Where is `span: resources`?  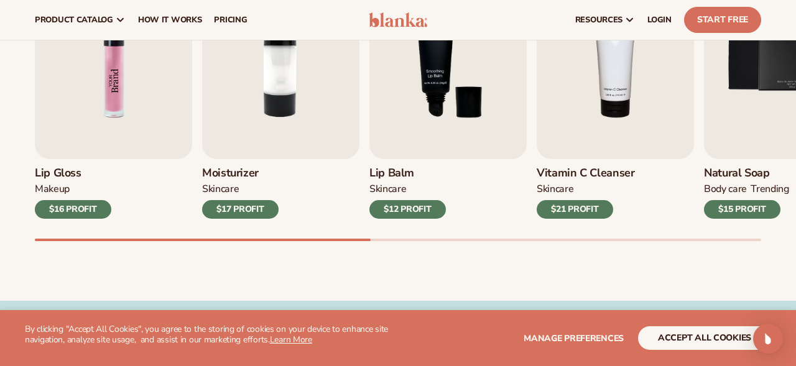 span: resources is located at coordinates (599, 20).